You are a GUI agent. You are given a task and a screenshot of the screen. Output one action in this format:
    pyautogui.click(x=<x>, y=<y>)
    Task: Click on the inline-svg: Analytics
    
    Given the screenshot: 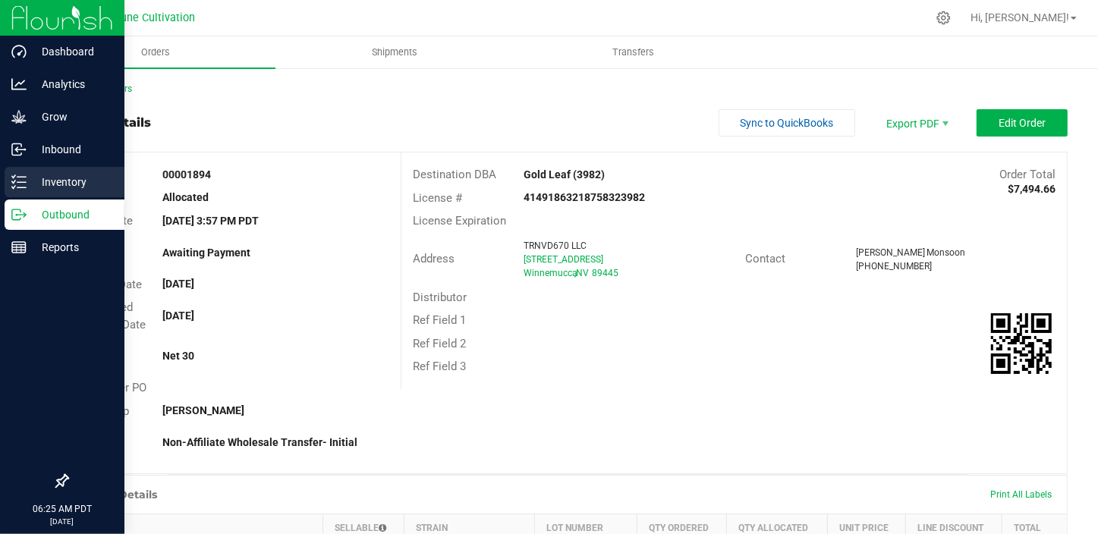 What is the action you would take?
    pyautogui.click(x=19, y=84)
    